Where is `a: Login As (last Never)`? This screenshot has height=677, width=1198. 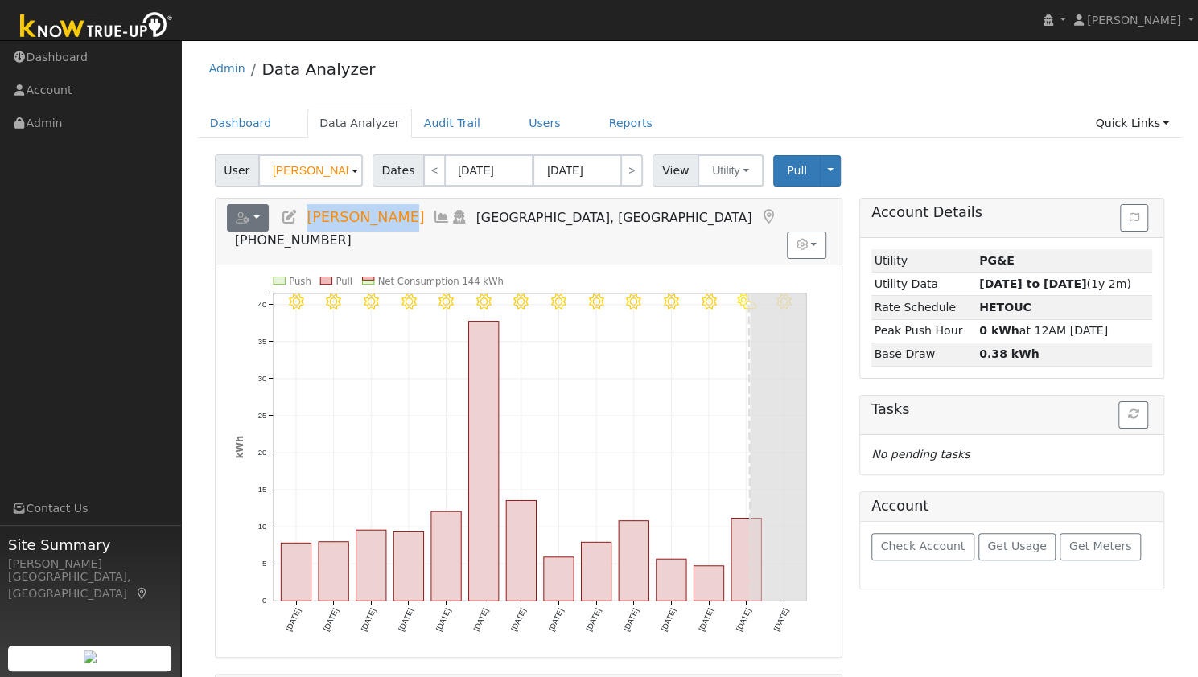 a: Login As (last Never) is located at coordinates (459, 217).